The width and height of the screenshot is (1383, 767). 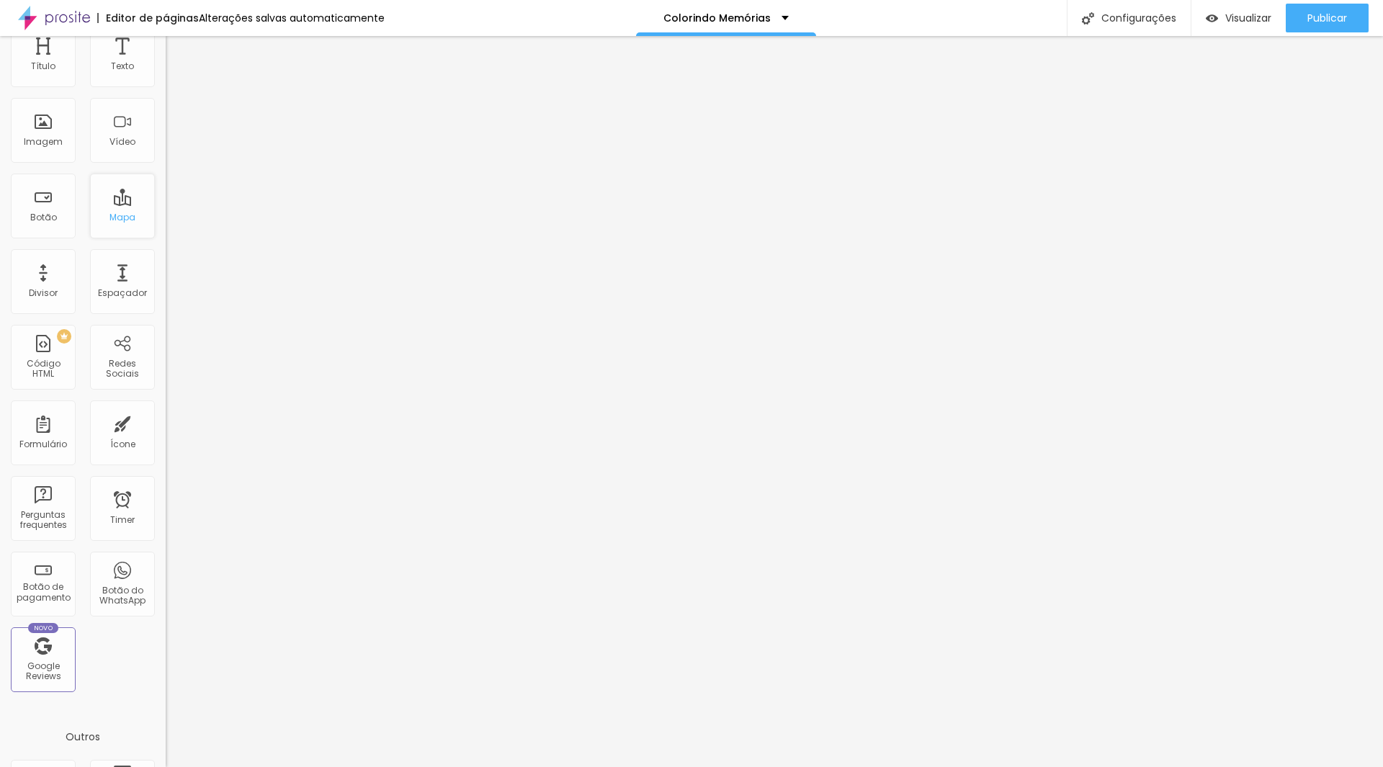 I want to click on span: Visualizar, so click(x=1248, y=18).